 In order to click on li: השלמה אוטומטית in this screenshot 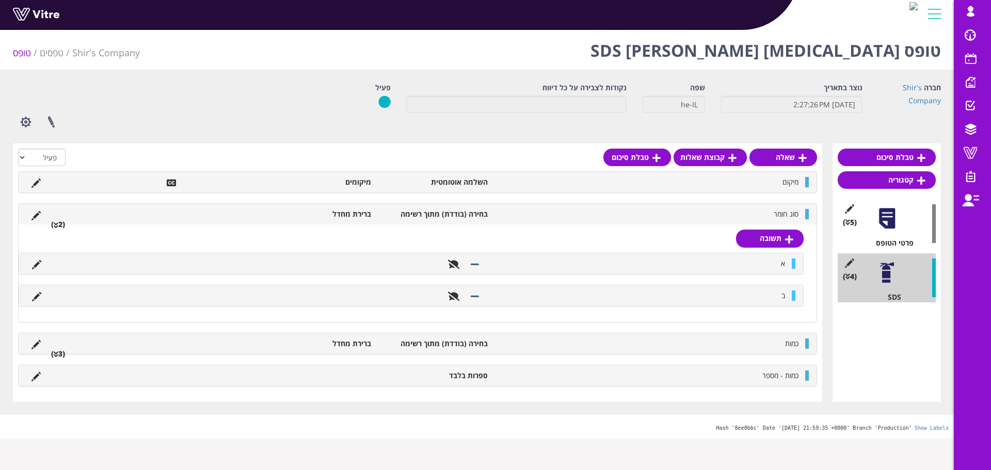, I will do `click(434, 182)`.